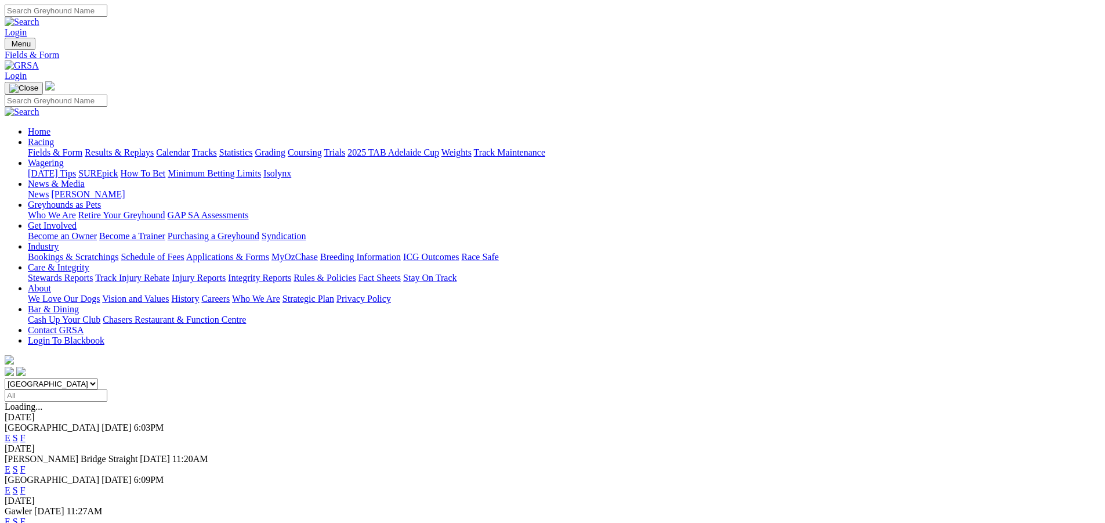 The width and height of the screenshot is (1105, 523). Describe the element at coordinates (214, 173) in the screenshot. I see `a: Minimum Betting Limits` at that location.